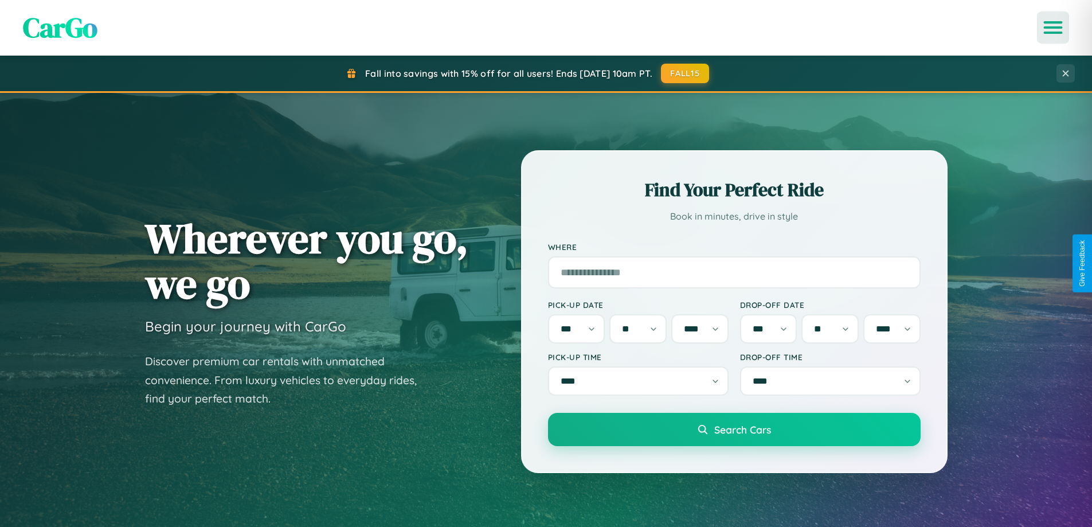 Image resolution: width=1092 pixels, height=527 pixels. I want to click on span: CarGo, so click(60, 28).